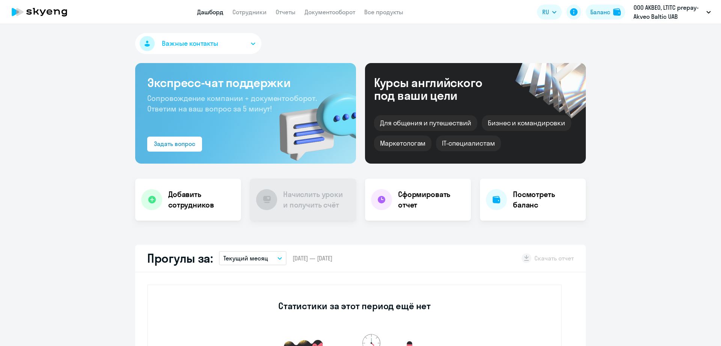 The height and width of the screenshot is (346, 721). Describe the element at coordinates (550, 12) in the screenshot. I see `button: RU` at that location.